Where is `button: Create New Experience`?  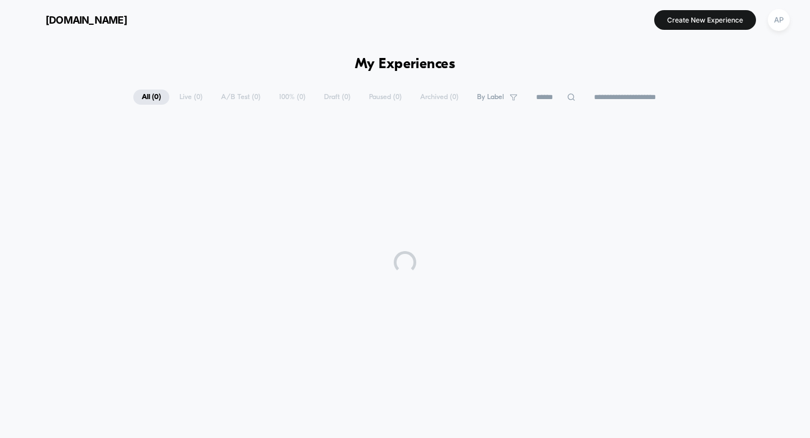
button: Create New Experience is located at coordinates (705, 20).